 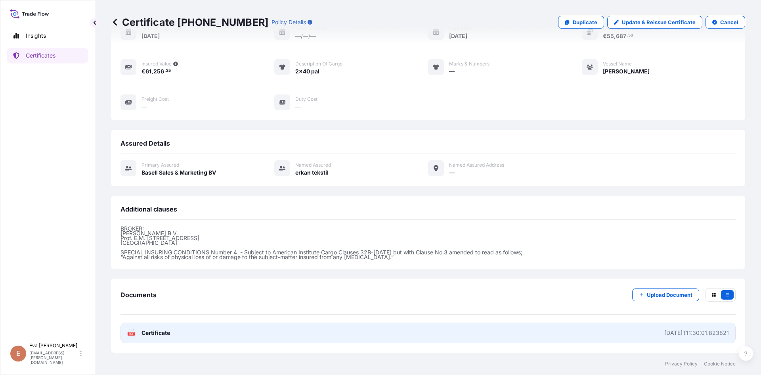 I want to click on span: Insured Value, so click(x=157, y=64).